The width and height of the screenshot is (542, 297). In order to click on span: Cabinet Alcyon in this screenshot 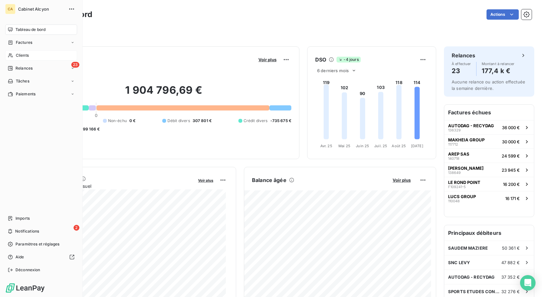, I will do `click(41, 9)`.